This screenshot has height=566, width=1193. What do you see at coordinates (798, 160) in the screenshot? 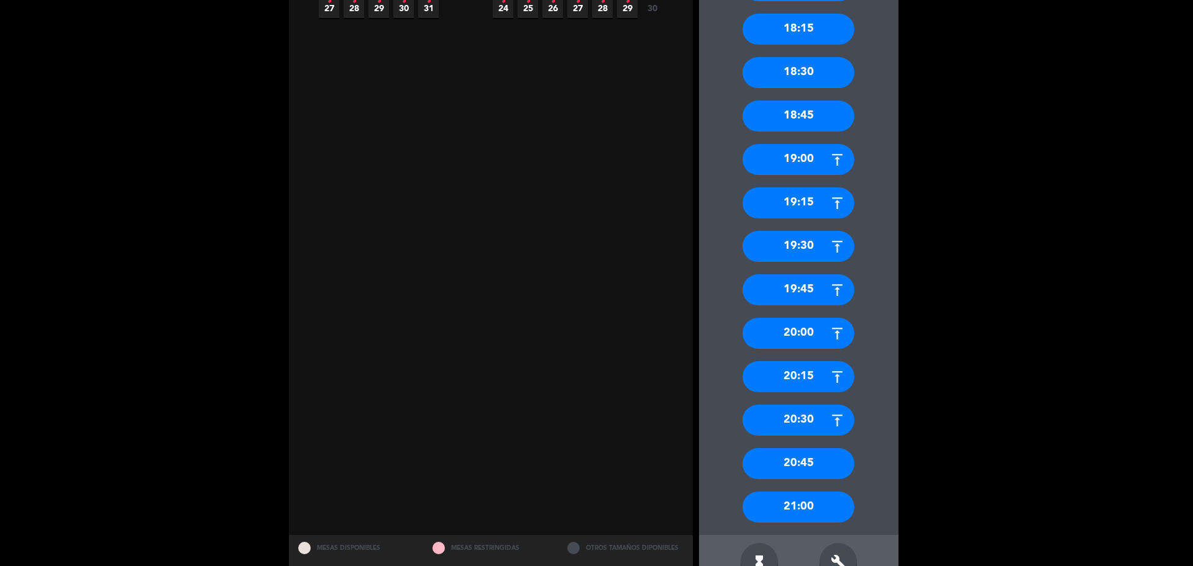
I see `div: 19:00` at bounding box center [798, 160].